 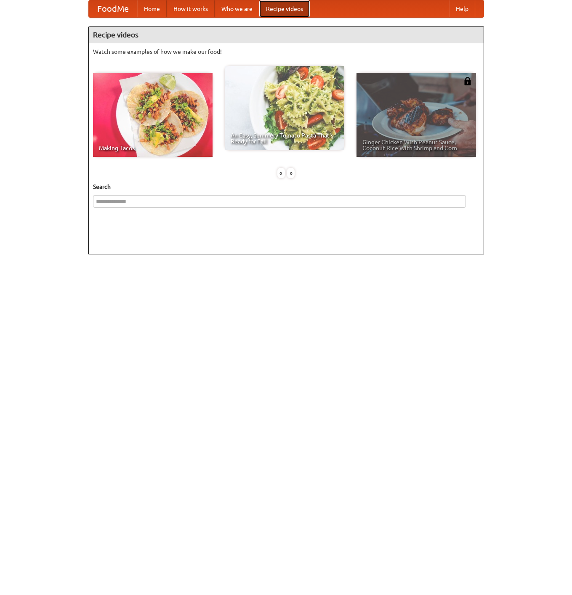 I want to click on h4: Recipe videos, so click(x=286, y=35).